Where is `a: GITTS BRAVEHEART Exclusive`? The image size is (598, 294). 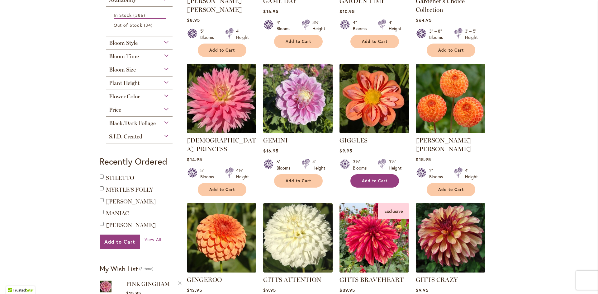
a: GITTS BRAVEHEART Exclusive is located at coordinates (374, 271).